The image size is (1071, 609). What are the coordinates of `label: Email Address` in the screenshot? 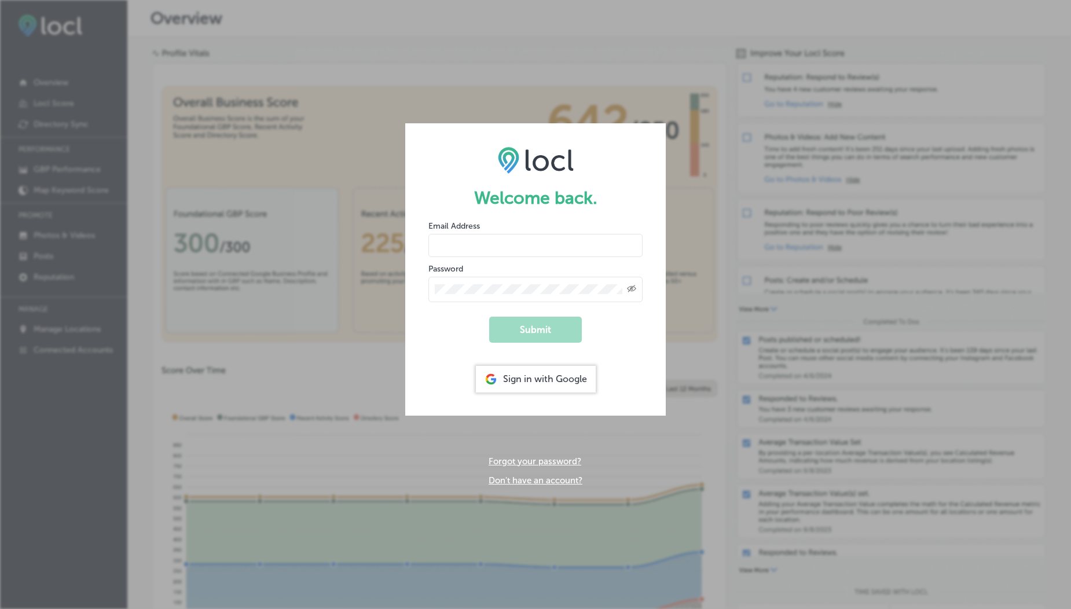 It's located at (454, 226).